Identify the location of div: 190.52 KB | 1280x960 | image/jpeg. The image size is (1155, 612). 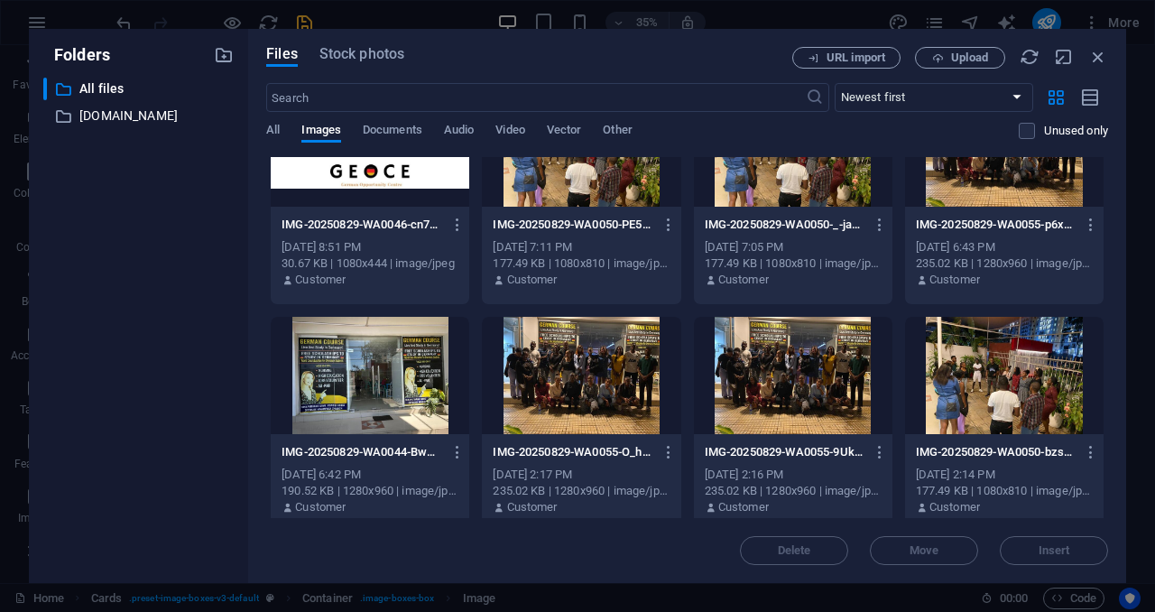
(370, 491).